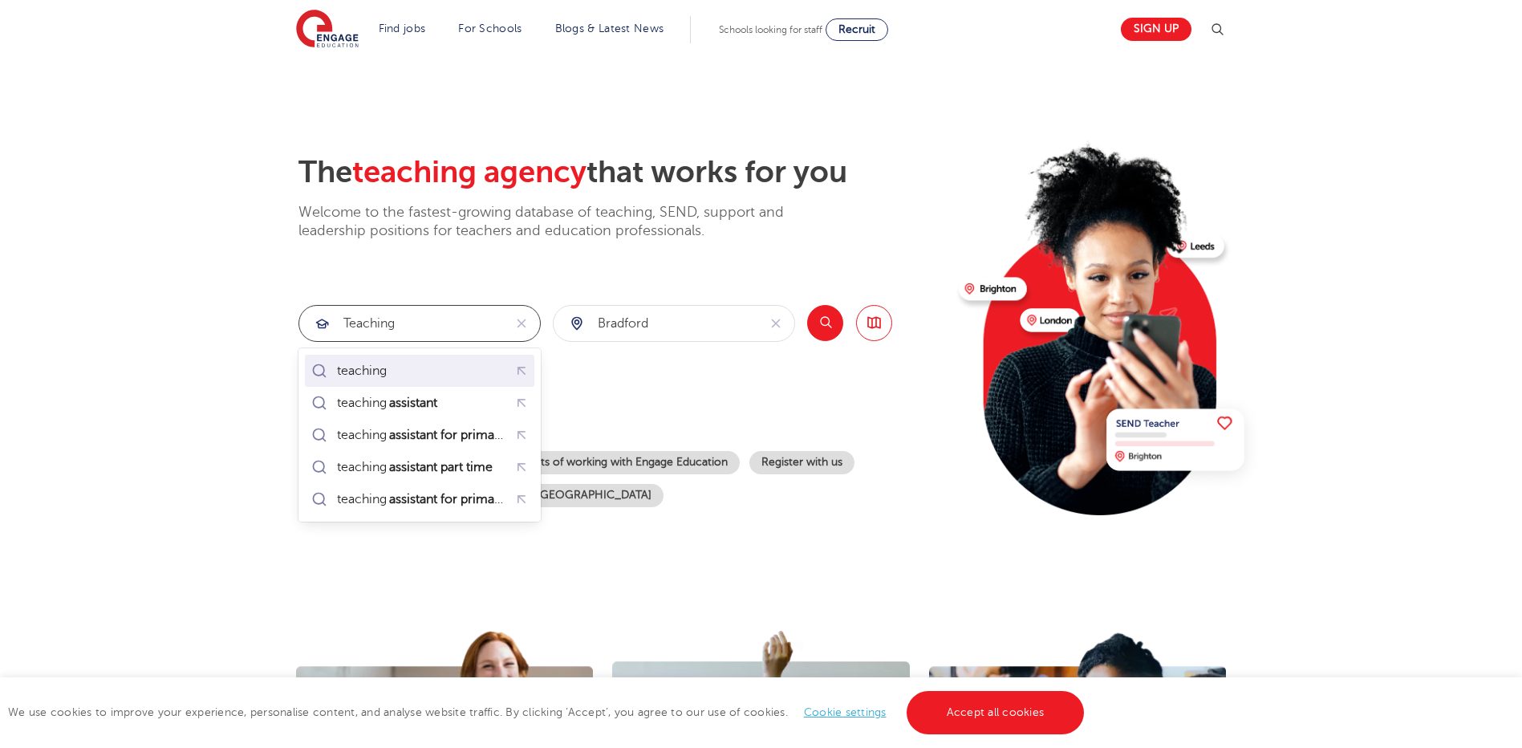  I want to click on button: Fill query with "teaching assistant part time", so click(522, 466).